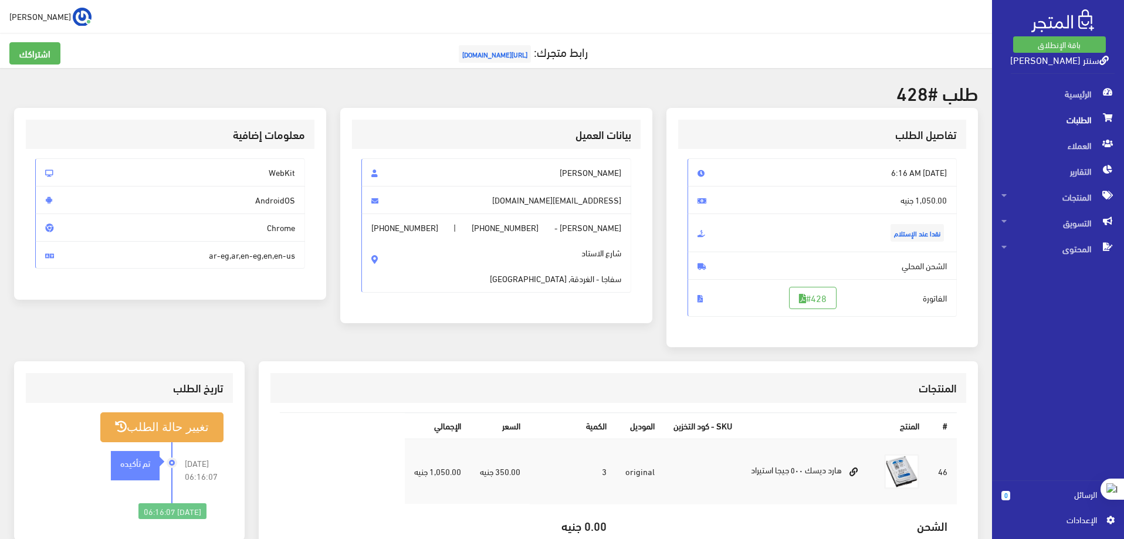  What do you see at coordinates (572, 525) in the screenshot?
I see `h5: 0.00 جنيه` at bounding box center [572, 525].